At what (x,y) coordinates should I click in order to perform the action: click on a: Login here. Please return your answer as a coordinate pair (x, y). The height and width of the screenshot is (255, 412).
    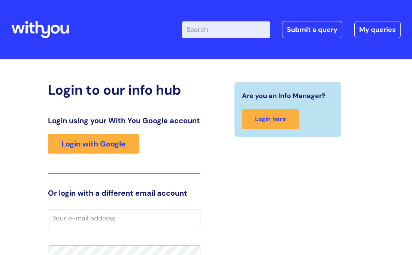
    Looking at the image, I should click on (271, 119).